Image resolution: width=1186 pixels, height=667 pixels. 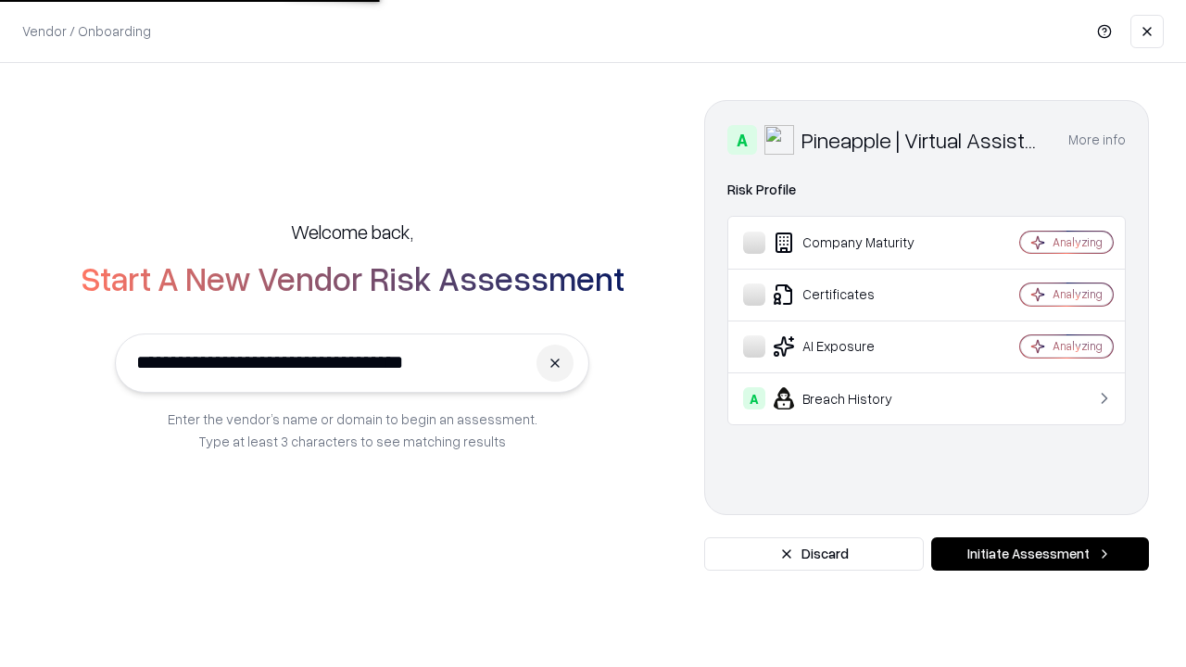 I want to click on div: AI Exposure, so click(x=853, y=346).